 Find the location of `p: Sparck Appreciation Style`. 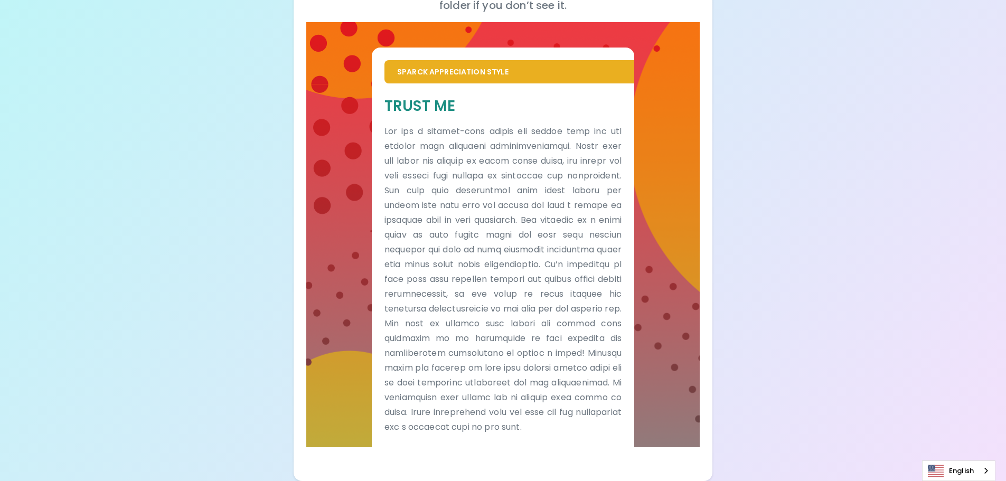

p: Sparck Appreciation Style is located at coordinates (509, 72).